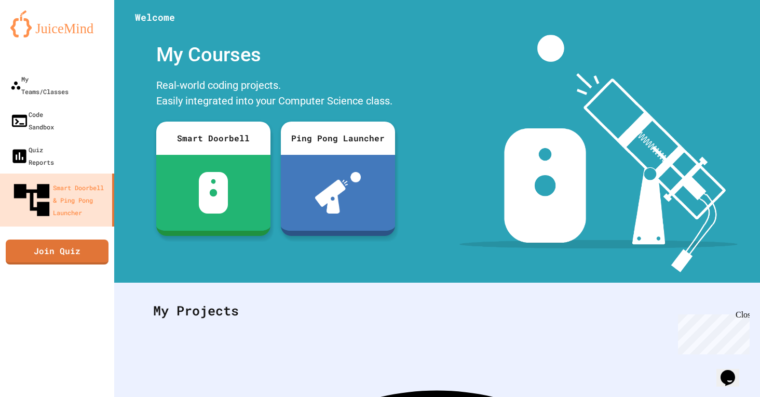 This screenshot has height=397, width=760. I want to click on img: ppl-with-ball.png, so click(338, 193).